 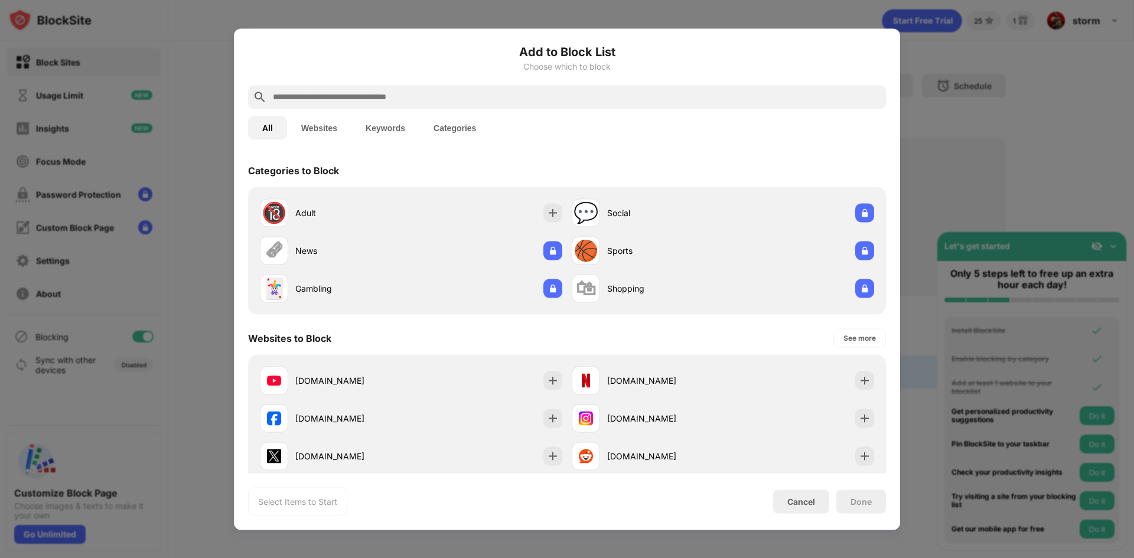 I want to click on div: Gambling, so click(x=353, y=288).